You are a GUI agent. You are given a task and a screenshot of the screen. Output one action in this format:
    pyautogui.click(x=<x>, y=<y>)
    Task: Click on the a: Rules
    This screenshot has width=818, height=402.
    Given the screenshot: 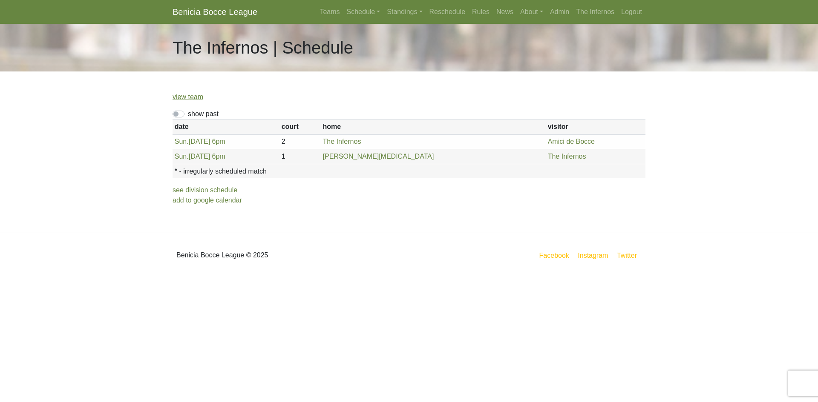 What is the action you would take?
    pyautogui.click(x=480, y=12)
    